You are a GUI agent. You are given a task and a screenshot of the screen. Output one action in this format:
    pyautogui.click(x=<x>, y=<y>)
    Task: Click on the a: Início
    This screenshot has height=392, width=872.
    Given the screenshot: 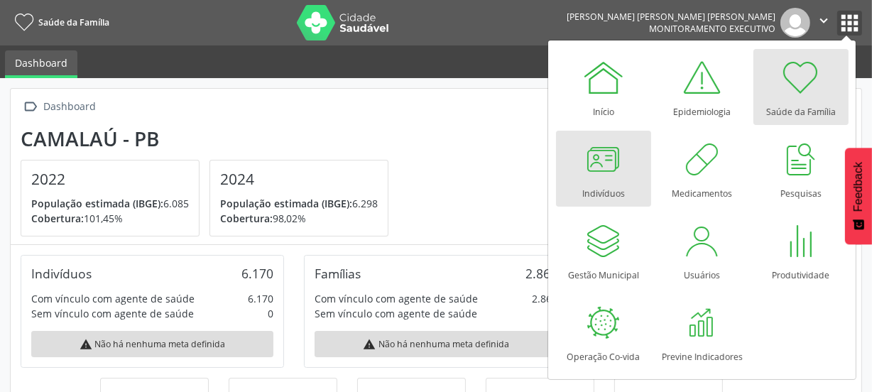 What is the action you would take?
    pyautogui.click(x=604, y=87)
    